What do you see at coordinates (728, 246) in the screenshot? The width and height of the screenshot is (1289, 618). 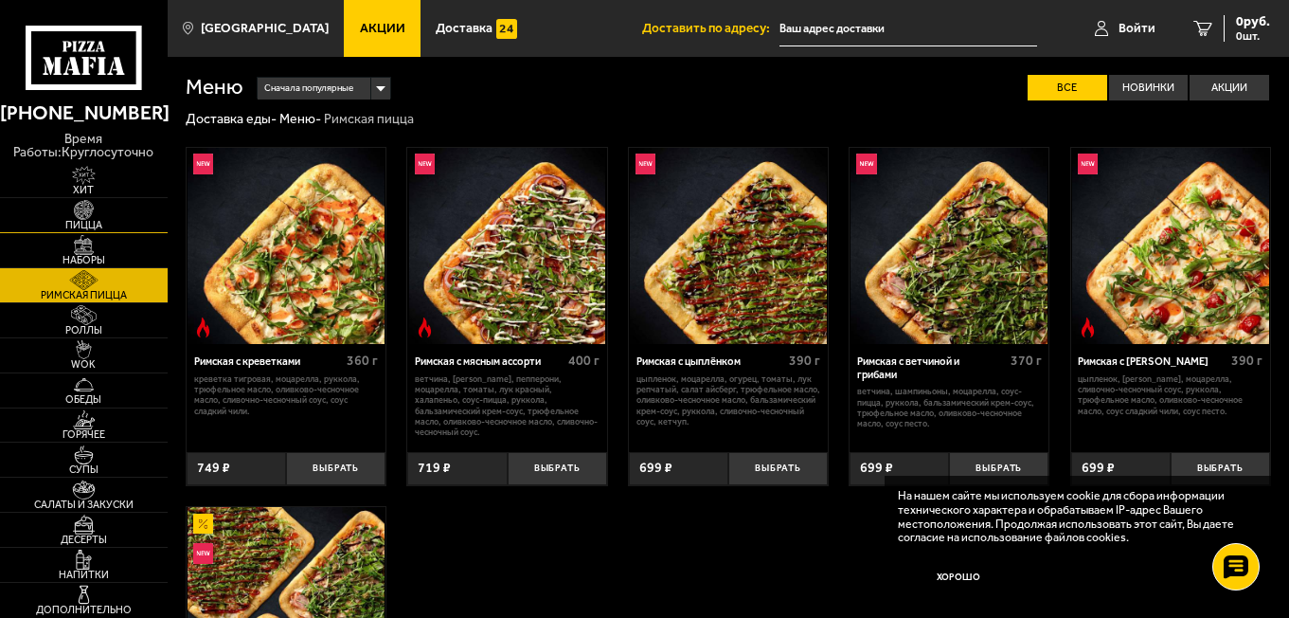 I see `img: Римская с цыплёнком` at bounding box center [728, 246].